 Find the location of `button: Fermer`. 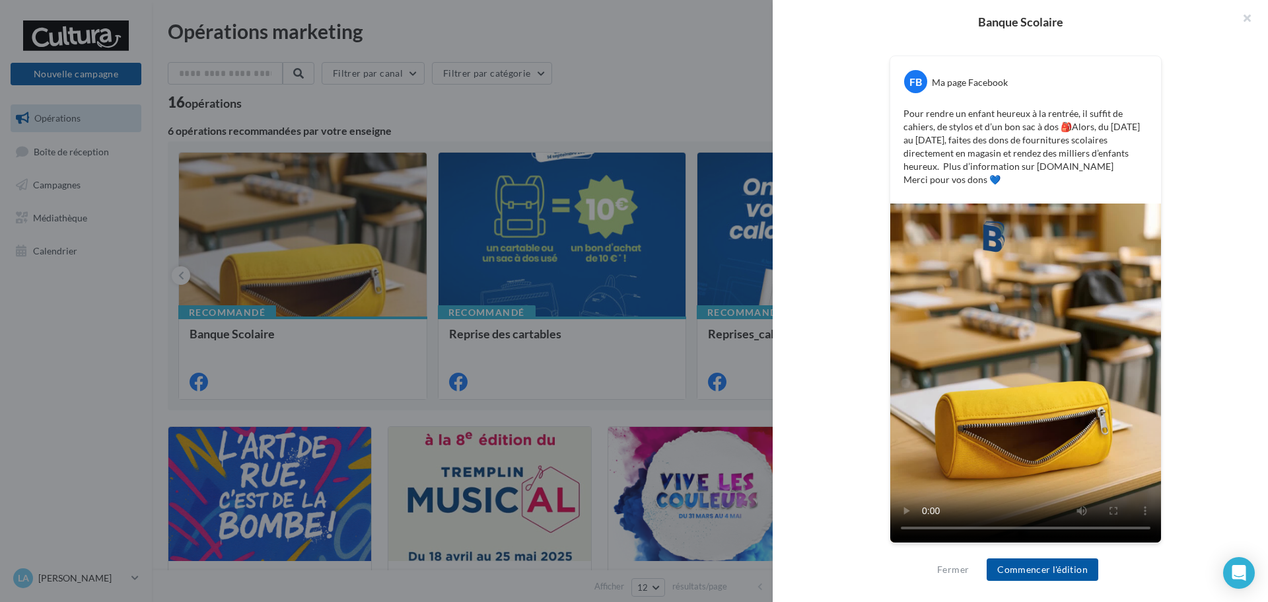

button: Fermer is located at coordinates (953, 569).